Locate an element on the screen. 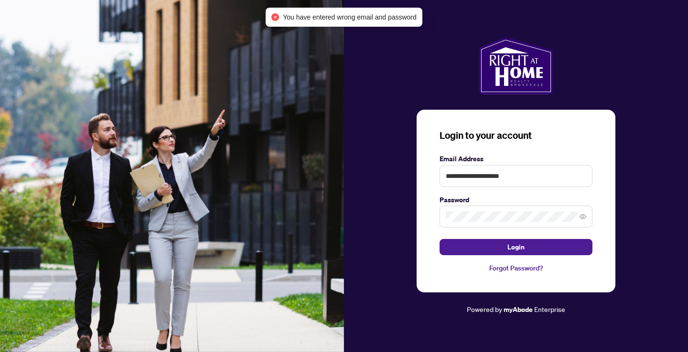 The image size is (688, 352). span: You have entered wrong email and password is located at coordinates (350, 17).